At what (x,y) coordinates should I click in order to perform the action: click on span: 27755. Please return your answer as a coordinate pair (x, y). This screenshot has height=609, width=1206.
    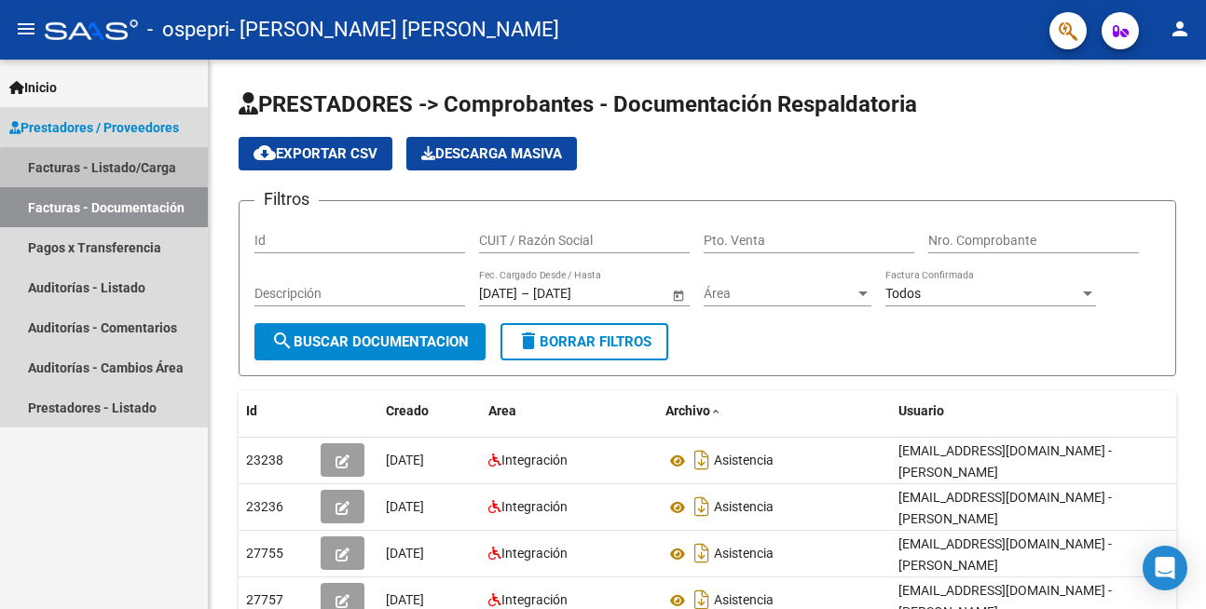
    Looking at the image, I should click on (265, 554).